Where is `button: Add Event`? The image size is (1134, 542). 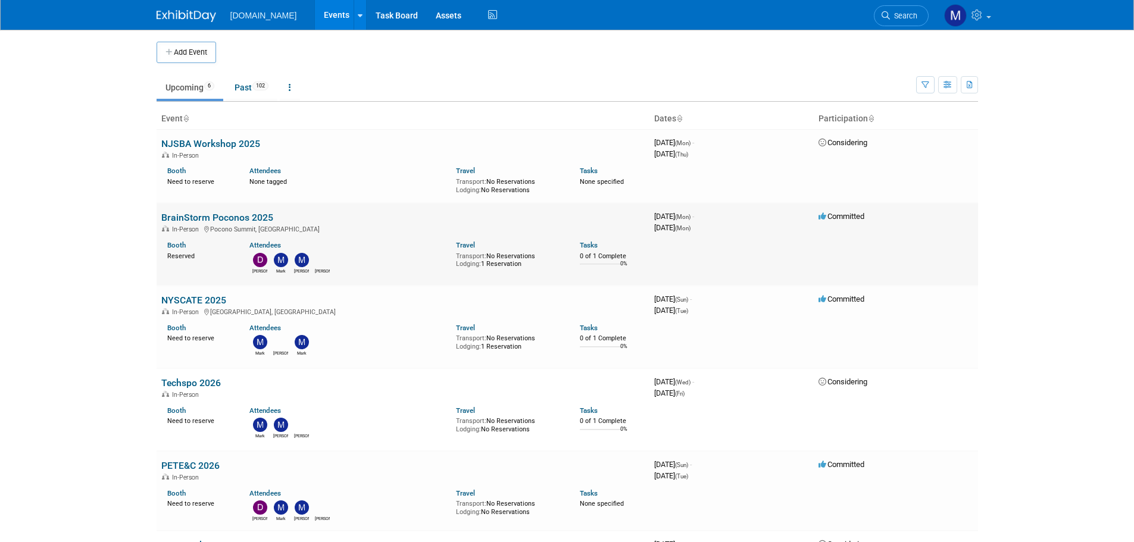
button: Add Event is located at coordinates (186, 52).